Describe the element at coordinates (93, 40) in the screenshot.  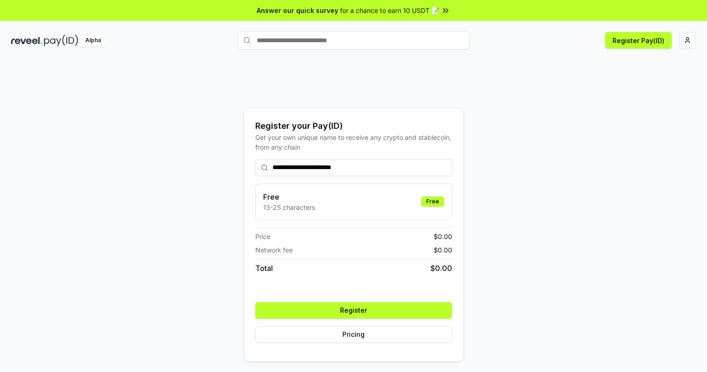
I see `div: Alpha` at that location.